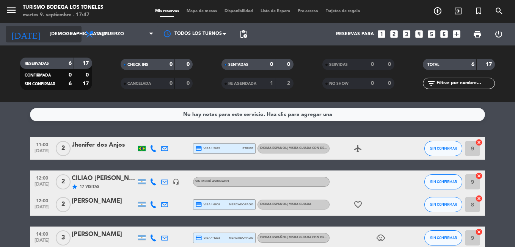 This screenshot has height=247, width=515. I want to click on input: Filtrar por nombre..., so click(465, 83).